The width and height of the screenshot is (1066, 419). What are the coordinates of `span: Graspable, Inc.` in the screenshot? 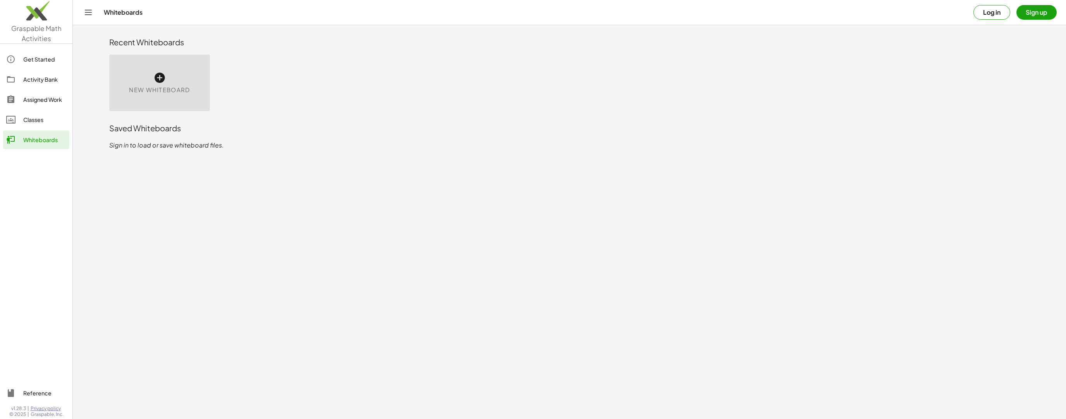 It's located at (47, 414).